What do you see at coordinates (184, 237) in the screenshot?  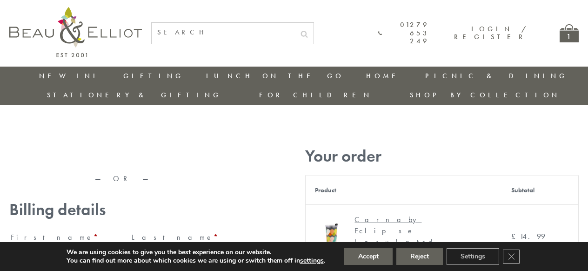 I see `label: Last name` at bounding box center [184, 237].